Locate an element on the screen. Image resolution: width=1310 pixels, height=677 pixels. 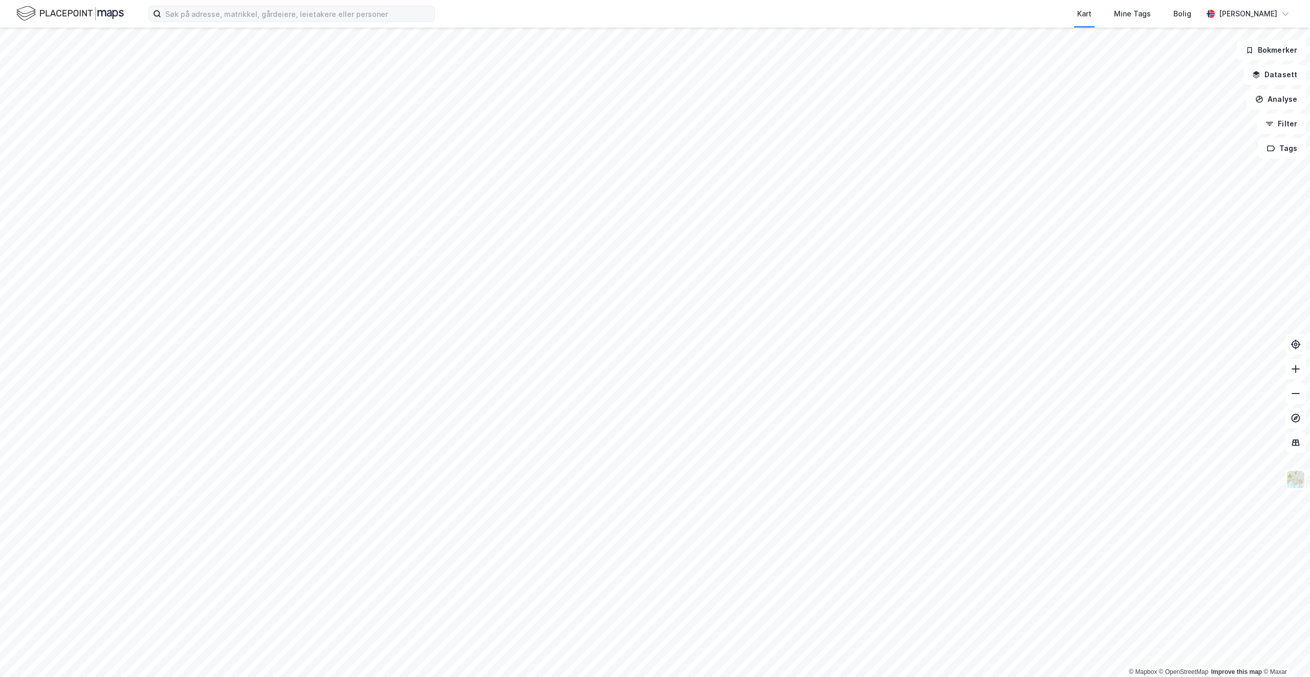
div: Kontrollprogram for chat is located at coordinates (1284, 652).